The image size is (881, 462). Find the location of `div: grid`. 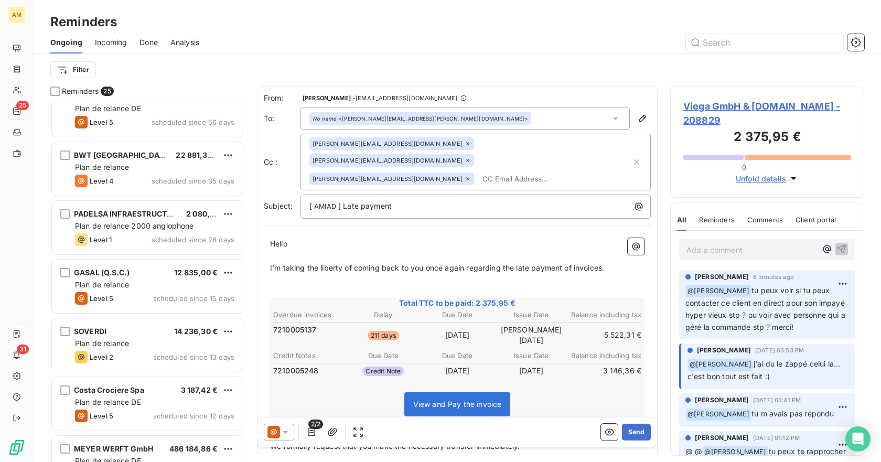

div: grid is located at coordinates (147, 282).